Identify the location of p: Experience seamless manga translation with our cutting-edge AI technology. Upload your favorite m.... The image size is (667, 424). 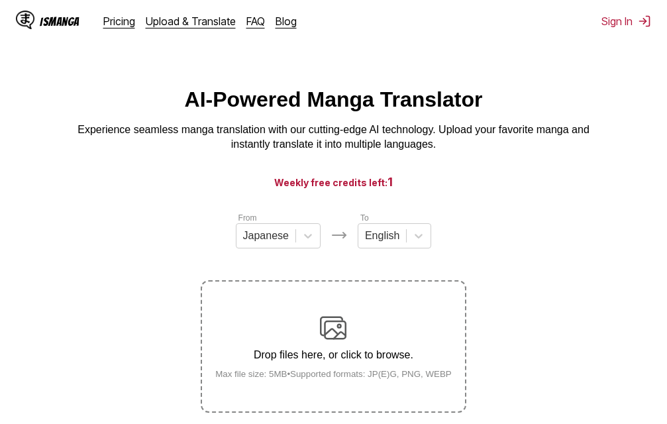
(334, 137).